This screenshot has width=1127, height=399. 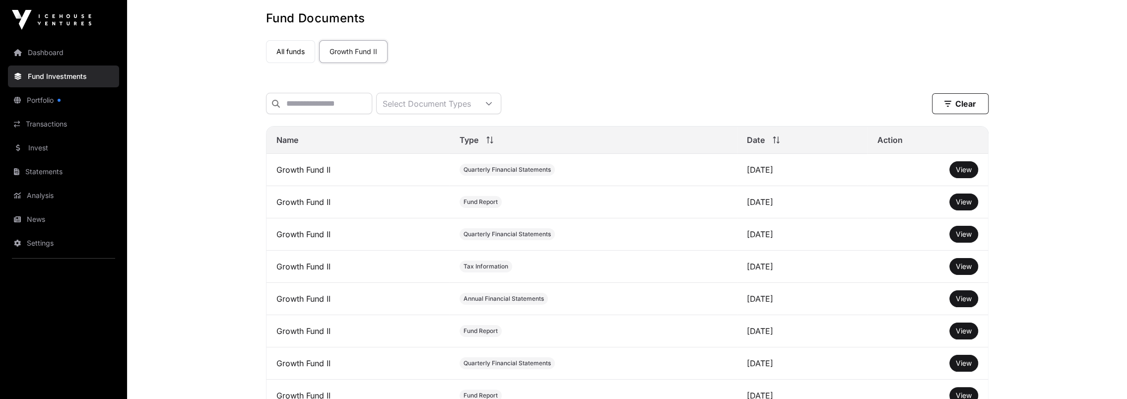 I want to click on span: Type, so click(x=469, y=140).